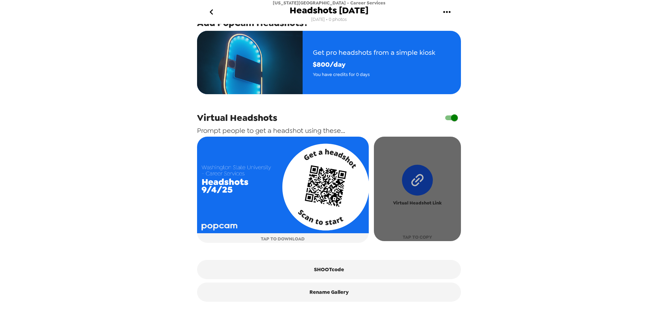  Describe the element at coordinates (211, 12) in the screenshot. I see `button: go back` at that location.